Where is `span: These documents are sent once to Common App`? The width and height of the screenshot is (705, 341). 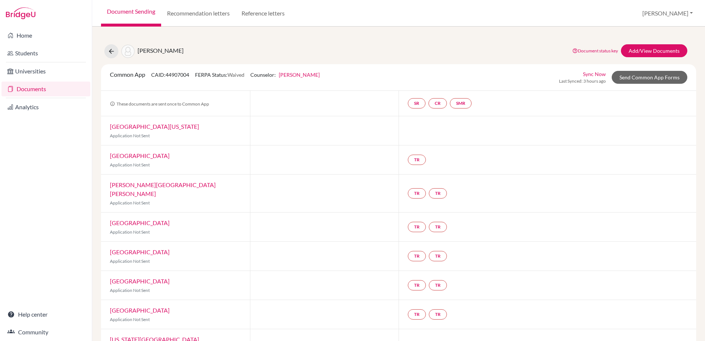 span: These documents are sent once to Common App is located at coordinates (159, 104).